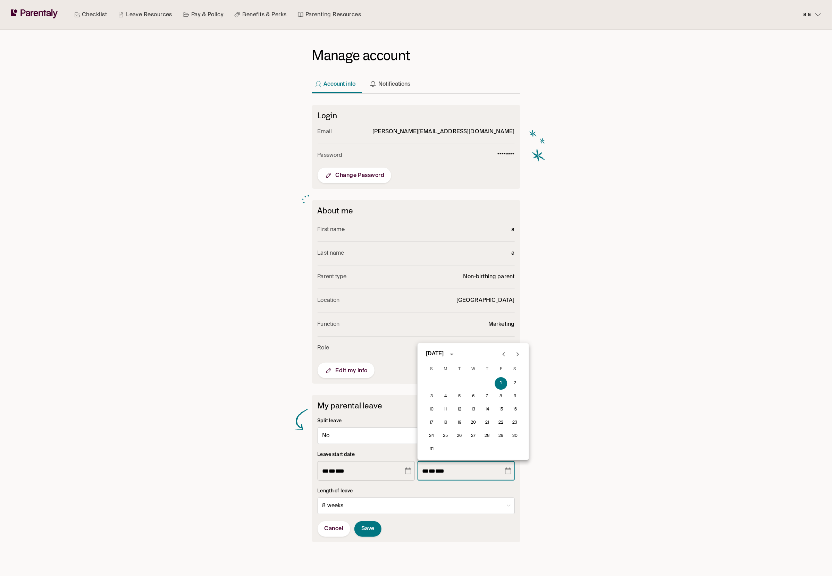  Describe the element at coordinates (460, 410) in the screenshot. I see `button: 12` at that location.